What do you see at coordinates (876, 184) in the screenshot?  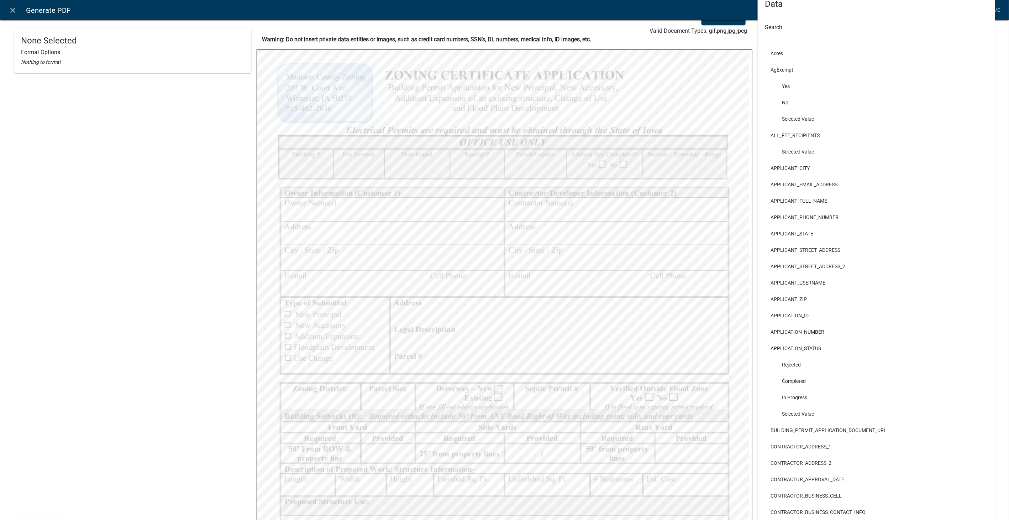 I see `li: APPLICANT_EMAIL_ADDRESS` at bounding box center [876, 184].